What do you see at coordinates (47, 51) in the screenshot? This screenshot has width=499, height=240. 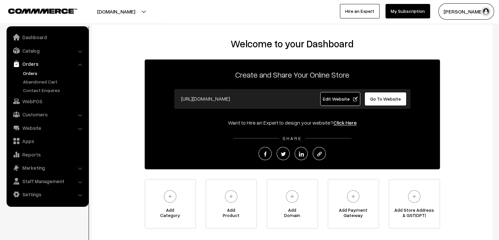 I see `a: Catalog` at bounding box center [47, 51].